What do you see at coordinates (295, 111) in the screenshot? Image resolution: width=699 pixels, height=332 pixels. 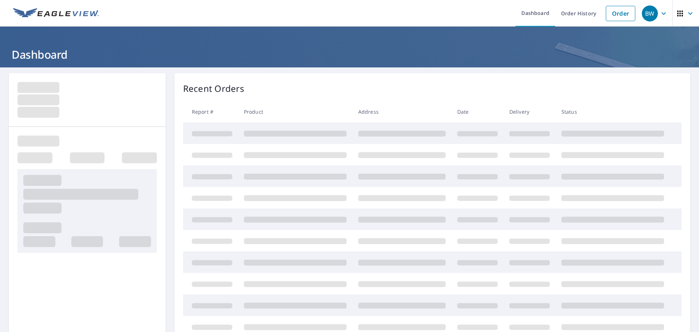 I see `th: Product` at bounding box center [295, 111].